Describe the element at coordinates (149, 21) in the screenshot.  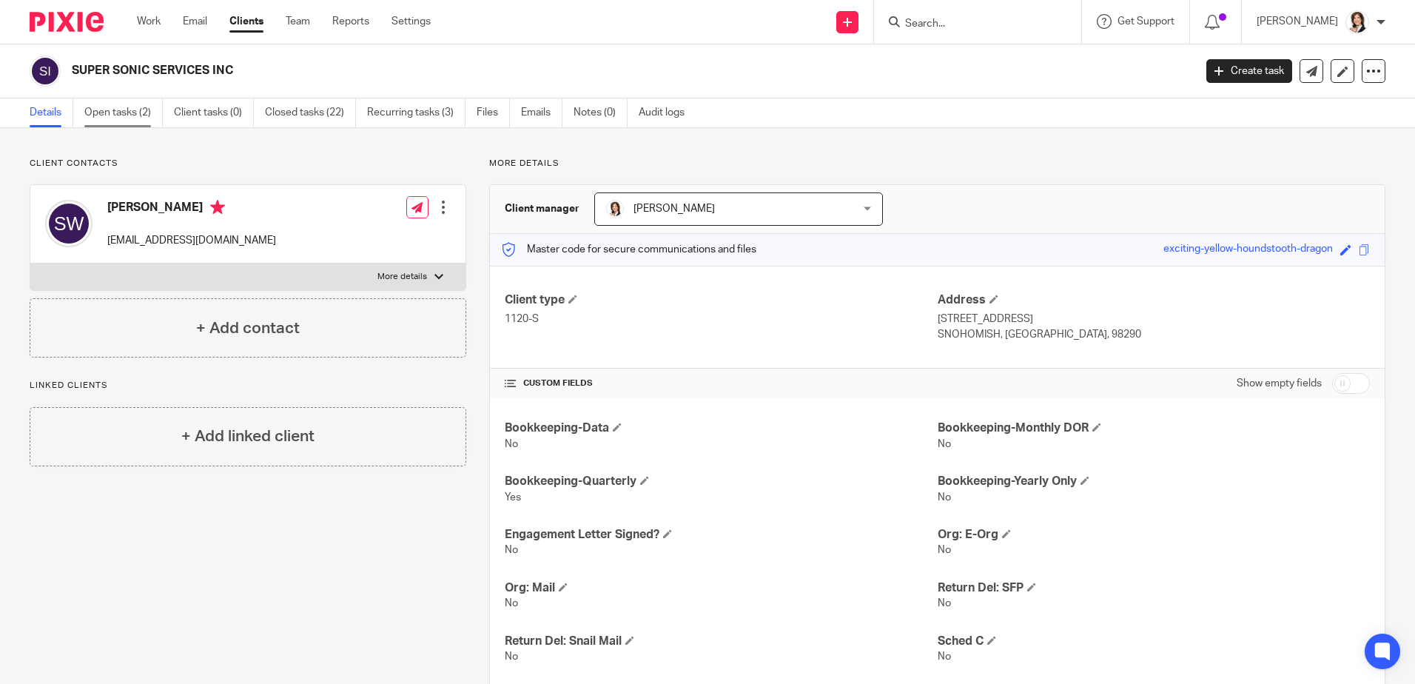
I see `a: Work` at that location.